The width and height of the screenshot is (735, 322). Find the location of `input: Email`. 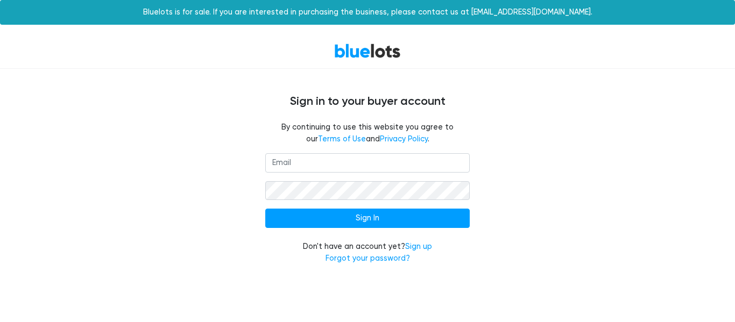

input: Email is located at coordinates (368, 163).